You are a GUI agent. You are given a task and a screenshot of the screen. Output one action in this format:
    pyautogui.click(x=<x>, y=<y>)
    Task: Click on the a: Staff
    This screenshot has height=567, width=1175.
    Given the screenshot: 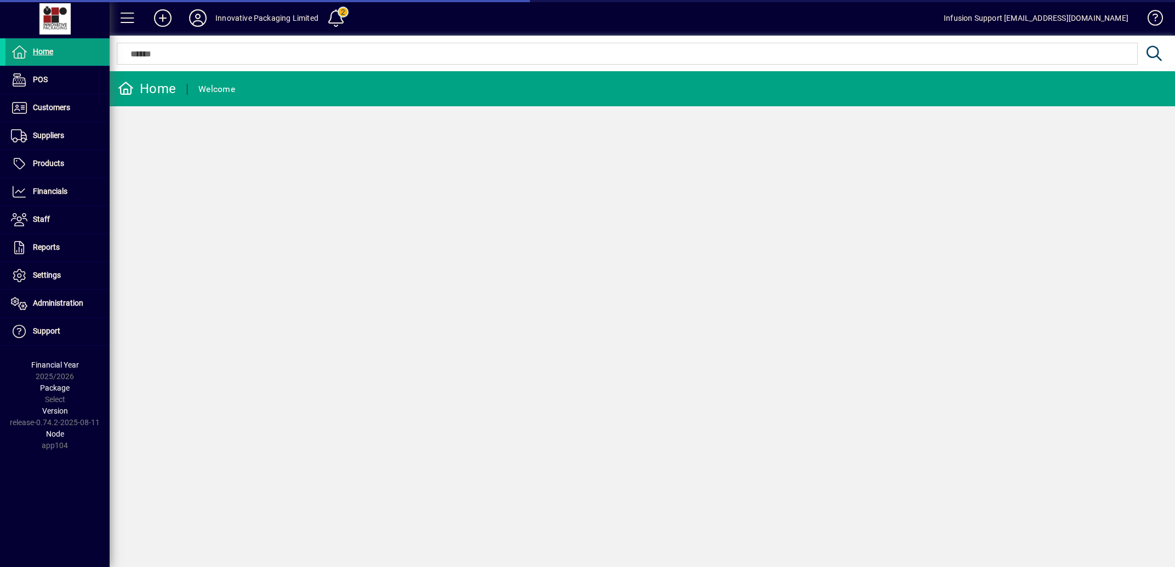 What is the action you would take?
    pyautogui.click(x=58, y=220)
    